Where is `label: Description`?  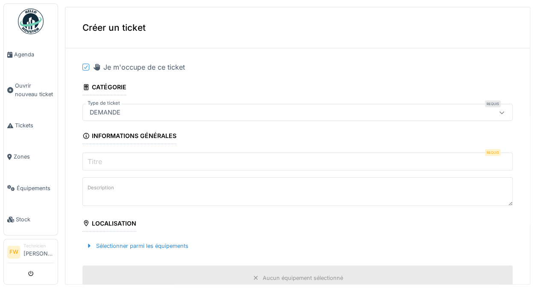
label: Description is located at coordinates (101, 187).